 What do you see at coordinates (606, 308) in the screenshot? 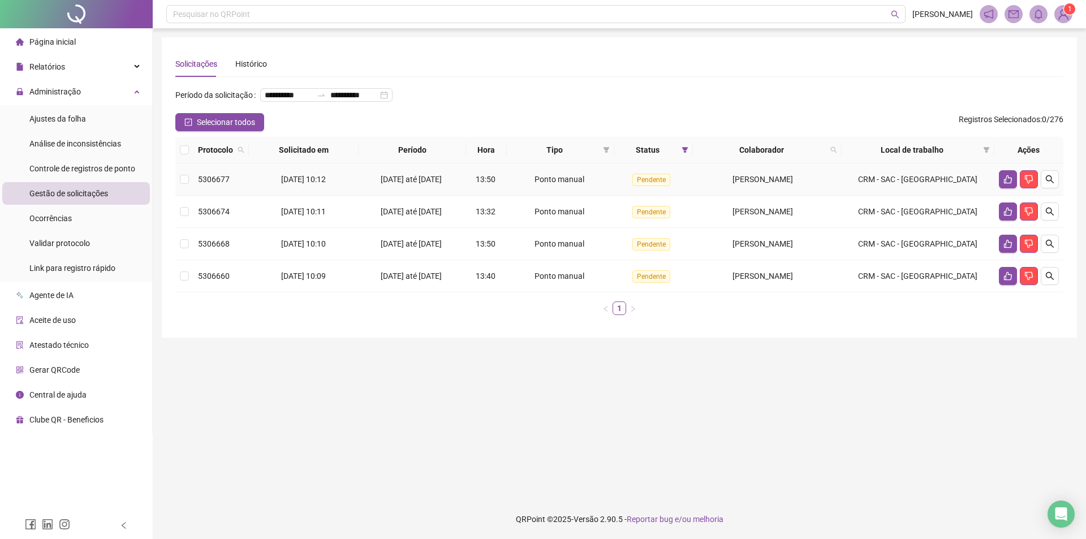
I see `li: Página anterior` at bounding box center [606, 308].